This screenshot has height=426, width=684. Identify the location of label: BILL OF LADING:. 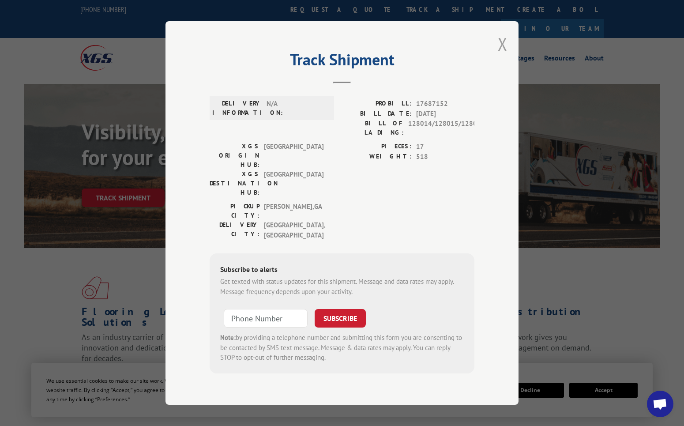
(373, 128).